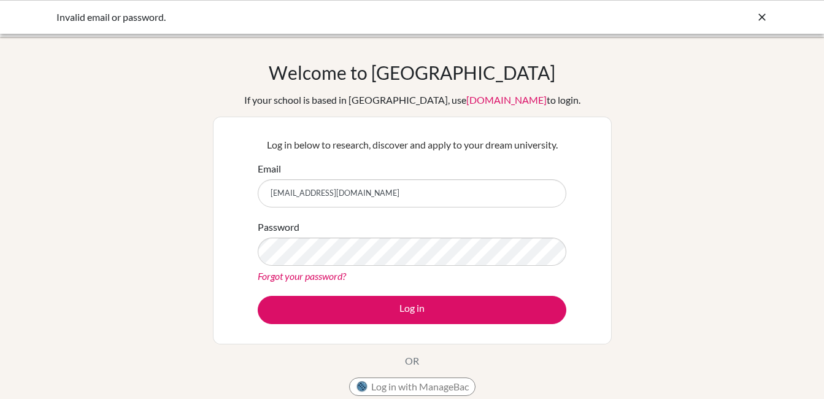 Image resolution: width=824 pixels, height=399 pixels. What do you see at coordinates (412, 145) in the screenshot?
I see `p: Log in below to research, discover and apply to your dream university.` at bounding box center [412, 145].